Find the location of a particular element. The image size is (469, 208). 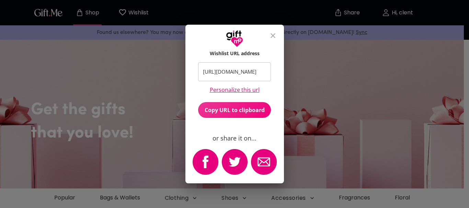

a: Personalize this url is located at coordinates (234, 90).